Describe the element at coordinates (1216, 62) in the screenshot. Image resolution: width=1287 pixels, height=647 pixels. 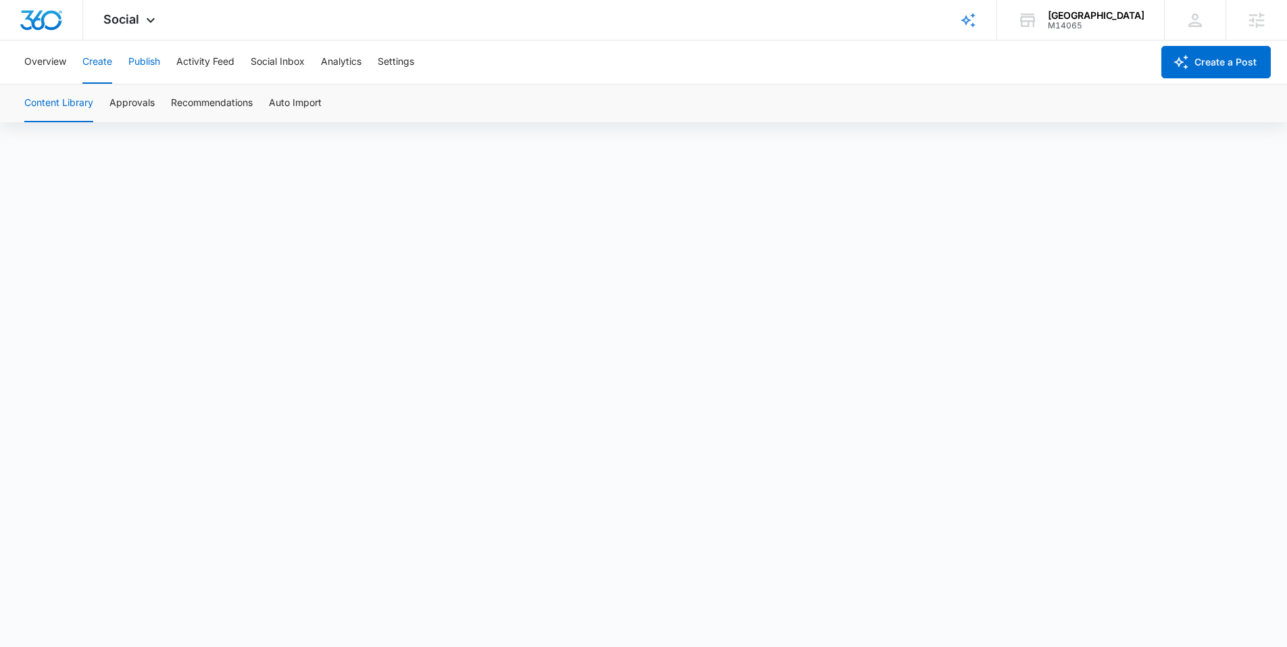
I see `button: Create a Post` at that location.